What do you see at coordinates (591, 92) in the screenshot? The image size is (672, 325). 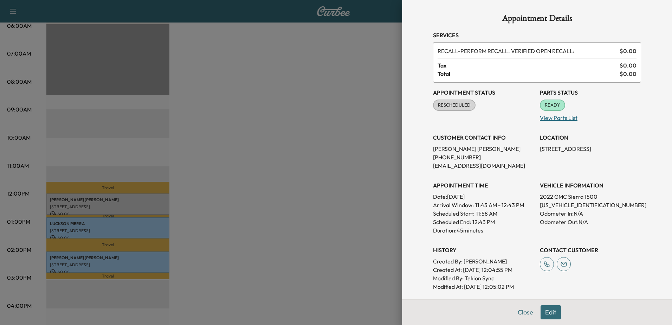 I see `h3: Parts Status` at bounding box center [591, 92].